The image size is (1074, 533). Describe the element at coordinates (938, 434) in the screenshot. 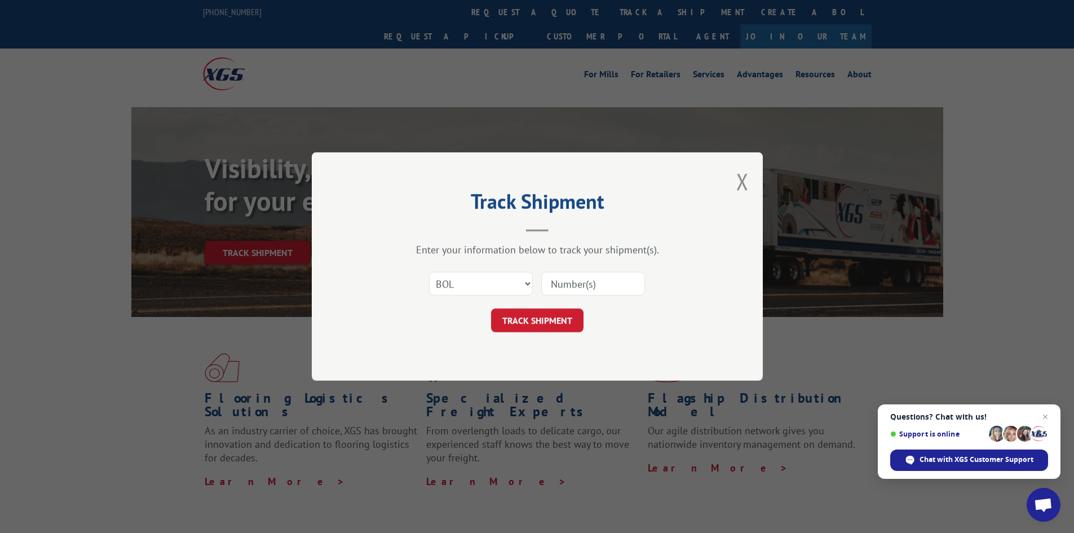

I see `span: Support is online` at that location.